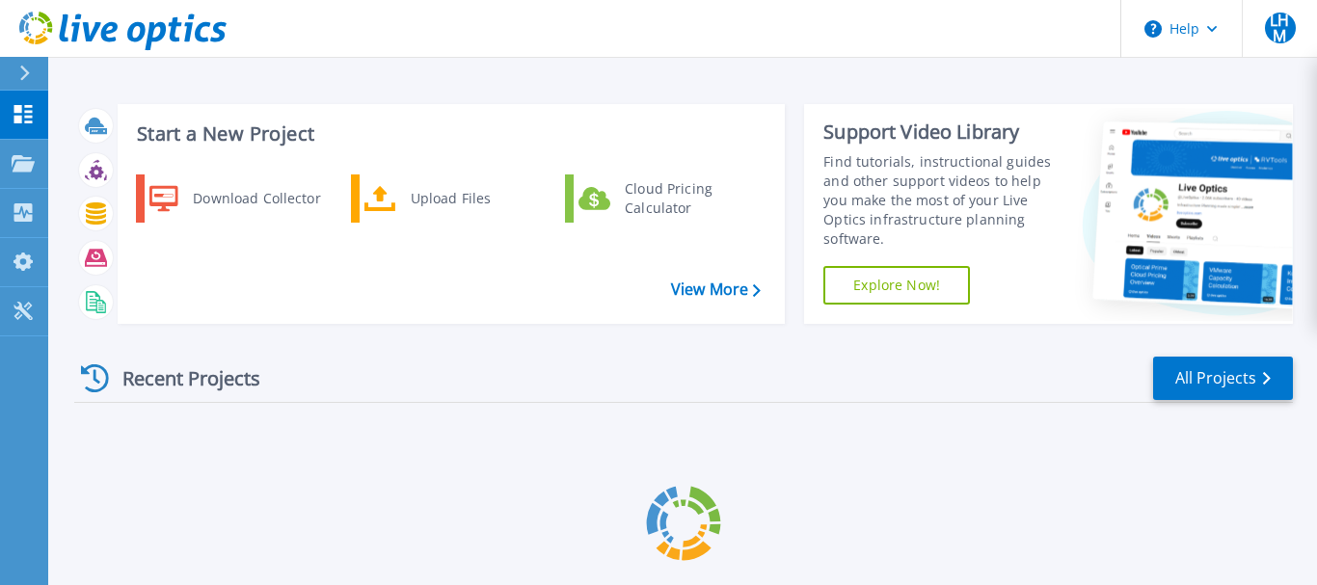 This screenshot has width=1317, height=585. What do you see at coordinates (945, 132) in the screenshot?
I see `div: Support Video Library` at bounding box center [945, 132].